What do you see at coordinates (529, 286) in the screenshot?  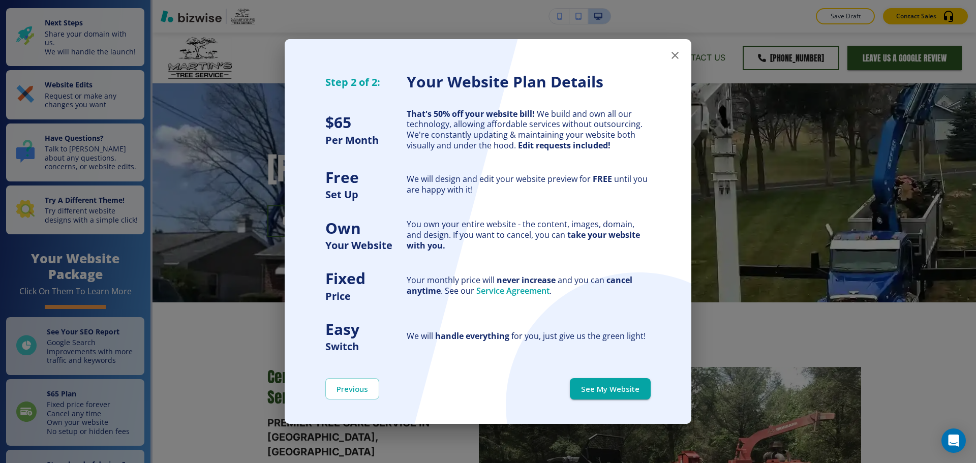 I see `div: Your monthly price will and you can . See our .` at bounding box center [529, 286].